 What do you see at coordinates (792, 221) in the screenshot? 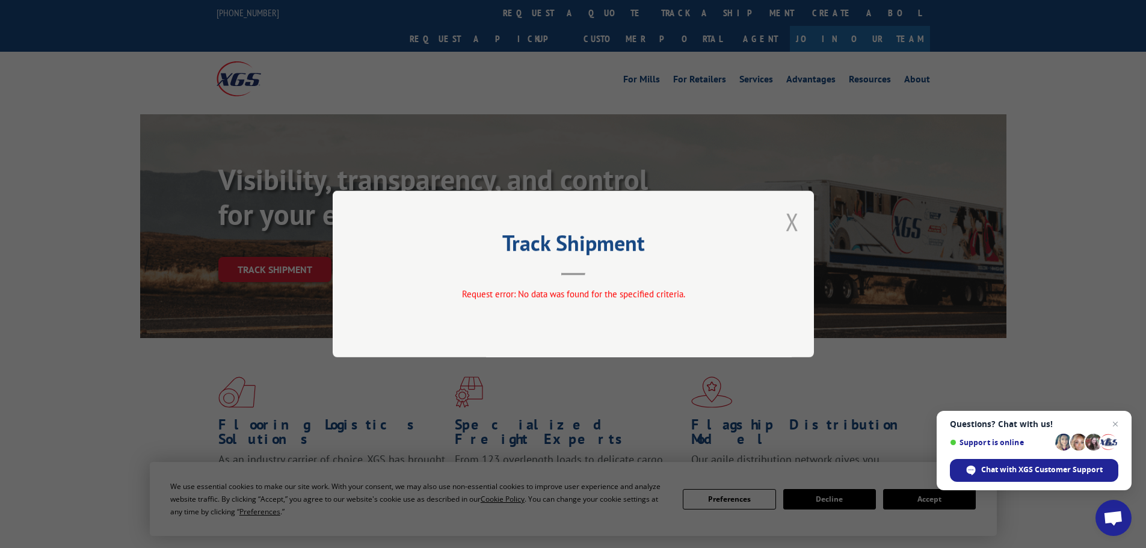
I see `button: Close modal` at bounding box center [792, 221].